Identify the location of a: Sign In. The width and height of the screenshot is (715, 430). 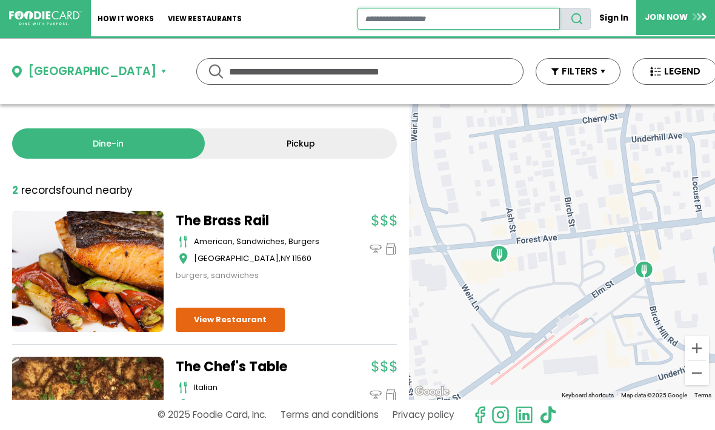
(613, 18).